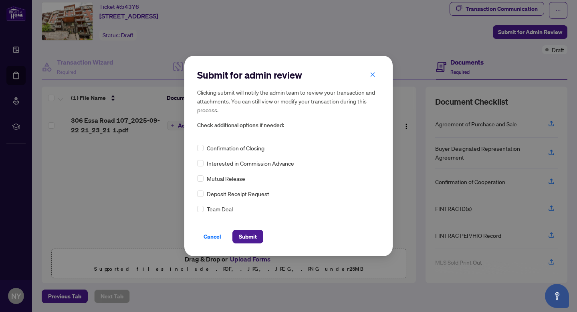  I want to click on span: Cancel, so click(212, 236).